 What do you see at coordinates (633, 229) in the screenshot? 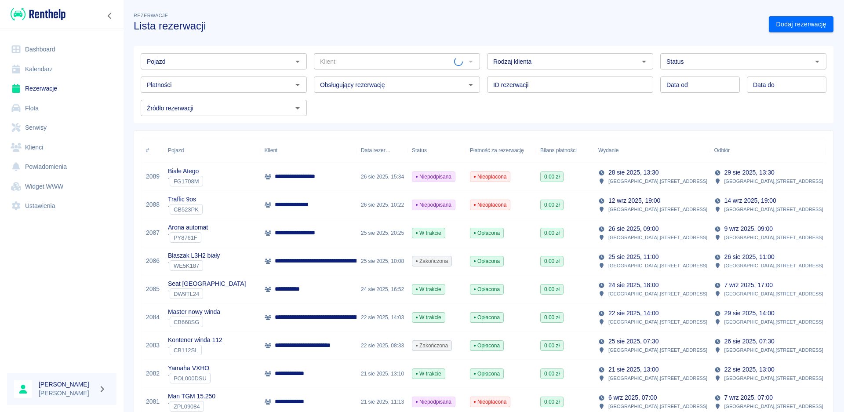
I see `p: 26 sie 2025, 09:00` at bounding box center [633, 229].